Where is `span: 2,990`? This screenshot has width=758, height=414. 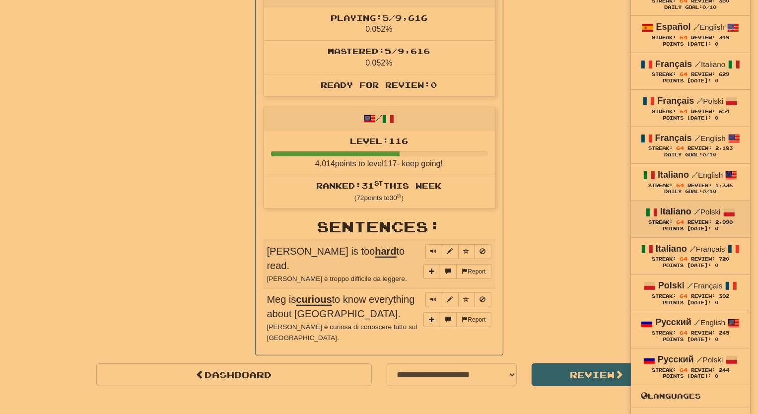 span: 2,990 is located at coordinates (724, 222).